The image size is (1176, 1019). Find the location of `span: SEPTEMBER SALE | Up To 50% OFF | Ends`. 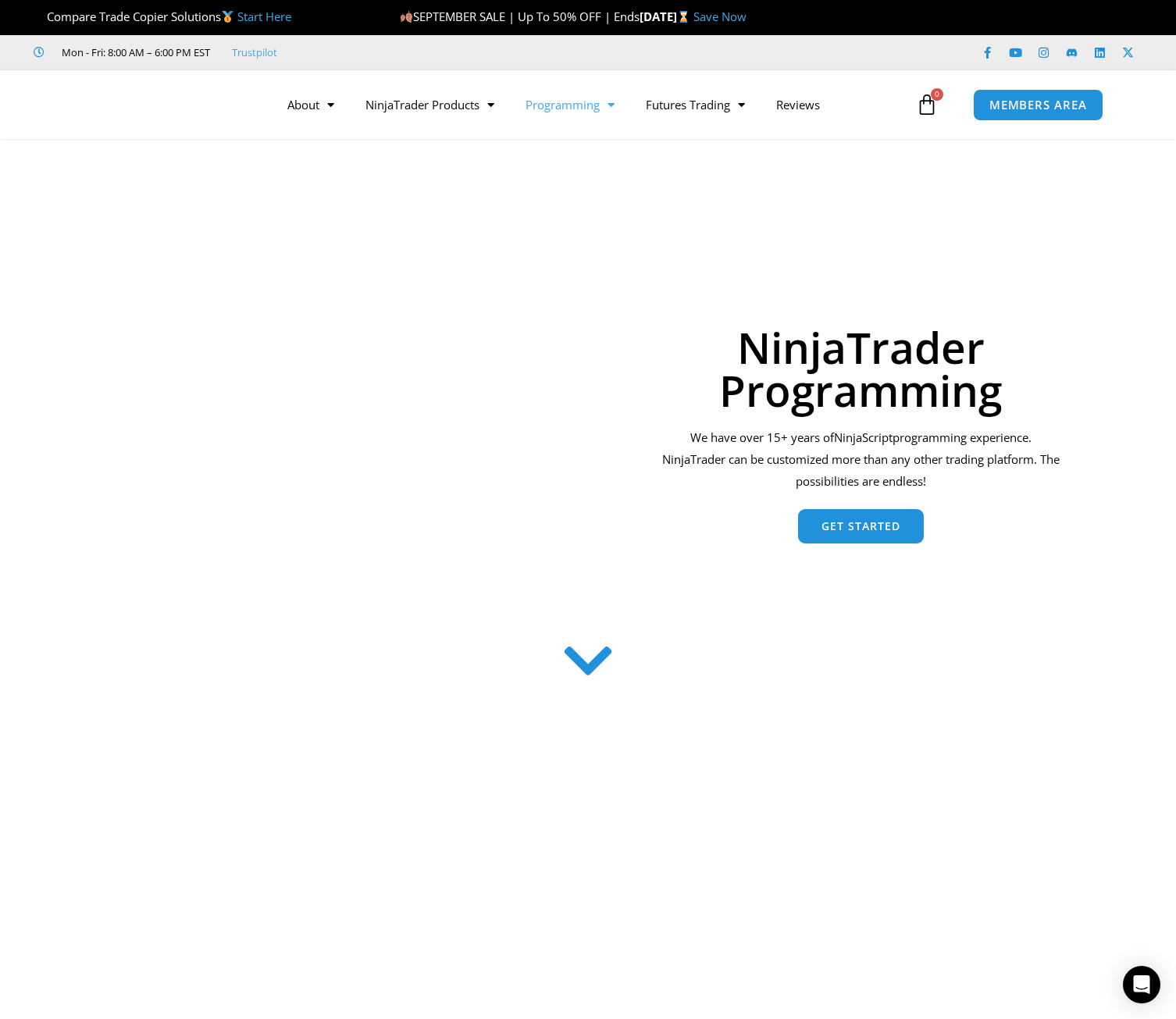

span: SEPTEMBER SALE | Up To 50% OFF | Ends is located at coordinates (519, 16).